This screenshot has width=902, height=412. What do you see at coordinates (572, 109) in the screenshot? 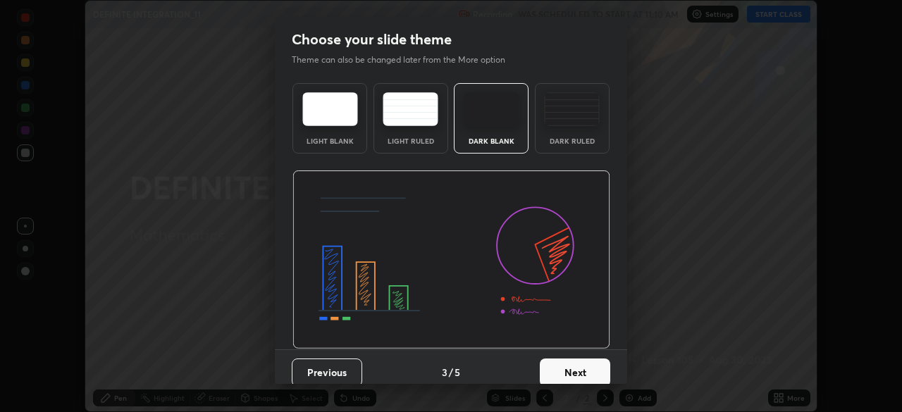
I see `img: darkRuledTheme.de295e13.svg` at bounding box center [572, 109].